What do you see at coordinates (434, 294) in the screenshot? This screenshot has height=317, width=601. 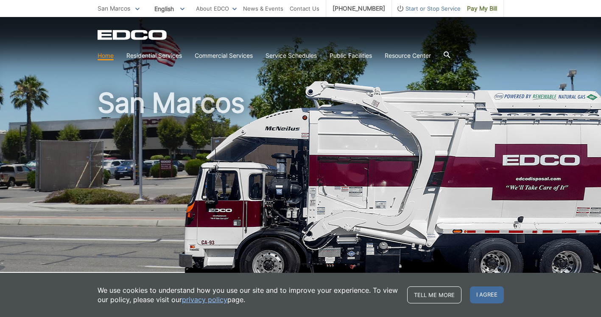 I see `a: Tell me more` at bounding box center [434, 294].